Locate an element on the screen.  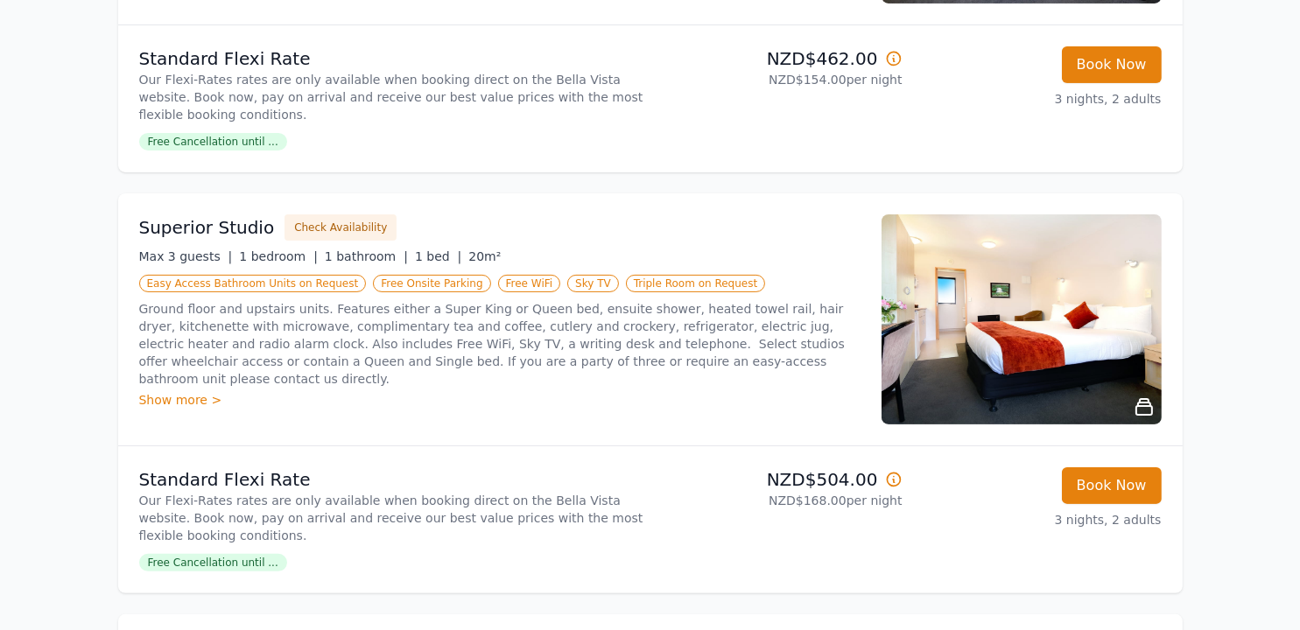
span: 1 bed | is located at coordinates (438, 257).